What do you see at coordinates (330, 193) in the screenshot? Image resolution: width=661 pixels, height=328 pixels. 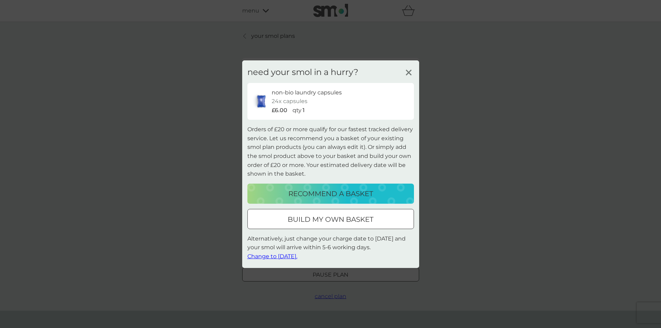 I see `p: recommend a basket` at bounding box center [330, 193].